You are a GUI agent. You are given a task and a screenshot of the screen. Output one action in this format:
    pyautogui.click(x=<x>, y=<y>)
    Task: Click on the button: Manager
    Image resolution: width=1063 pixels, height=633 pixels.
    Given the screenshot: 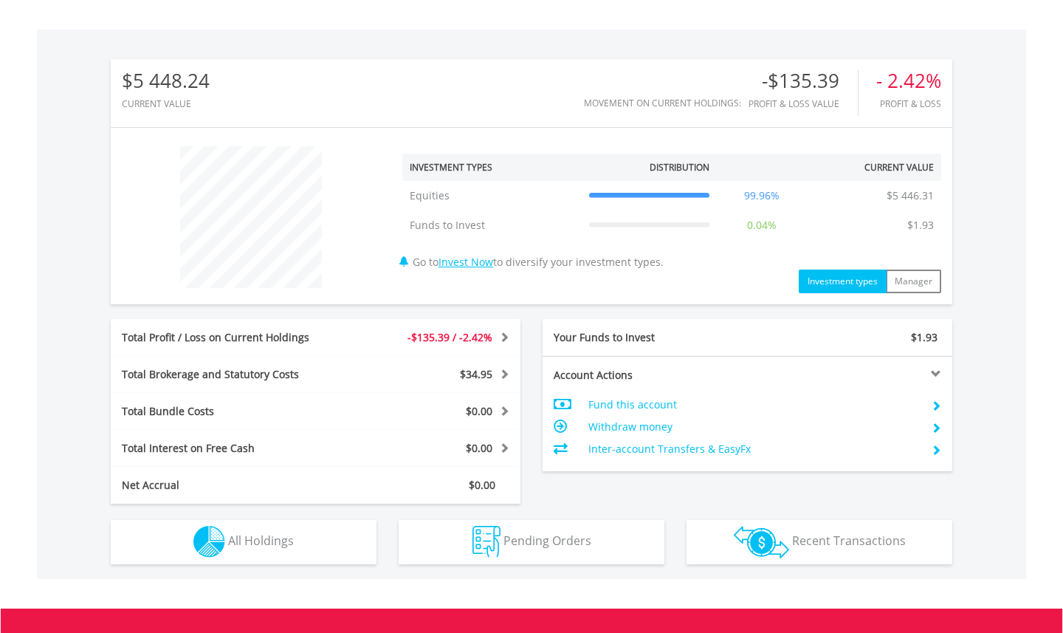 What is the action you would take?
    pyautogui.click(x=913, y=281)
    